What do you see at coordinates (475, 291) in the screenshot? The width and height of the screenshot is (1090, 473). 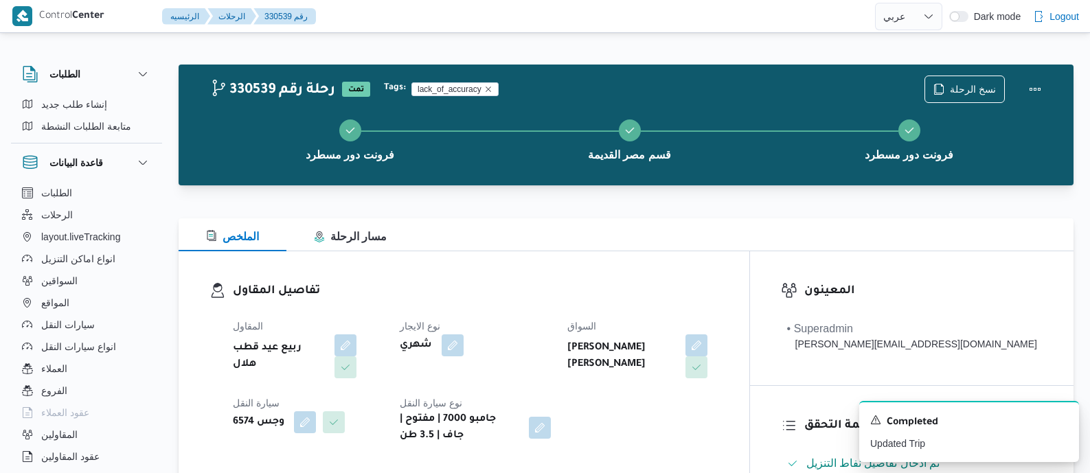 I see `h3: تفاصيل المقاول` at bounding box center [475, 291].